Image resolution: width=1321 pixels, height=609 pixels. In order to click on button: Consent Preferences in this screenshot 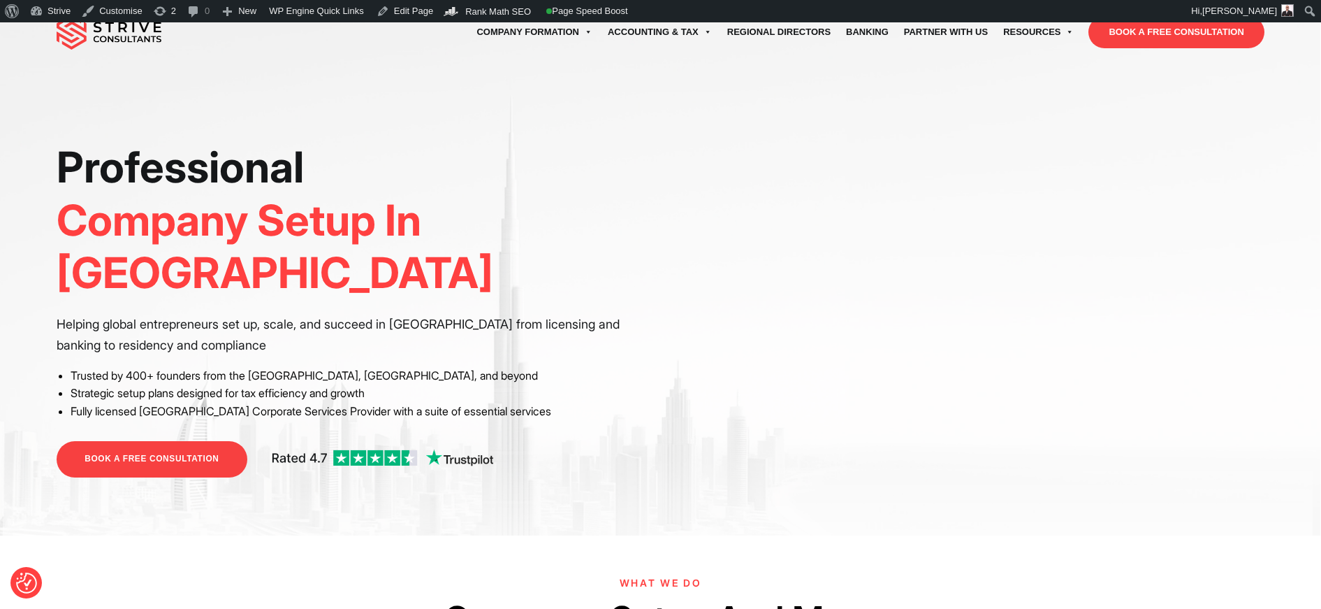, I will do `click(27, 583)`.